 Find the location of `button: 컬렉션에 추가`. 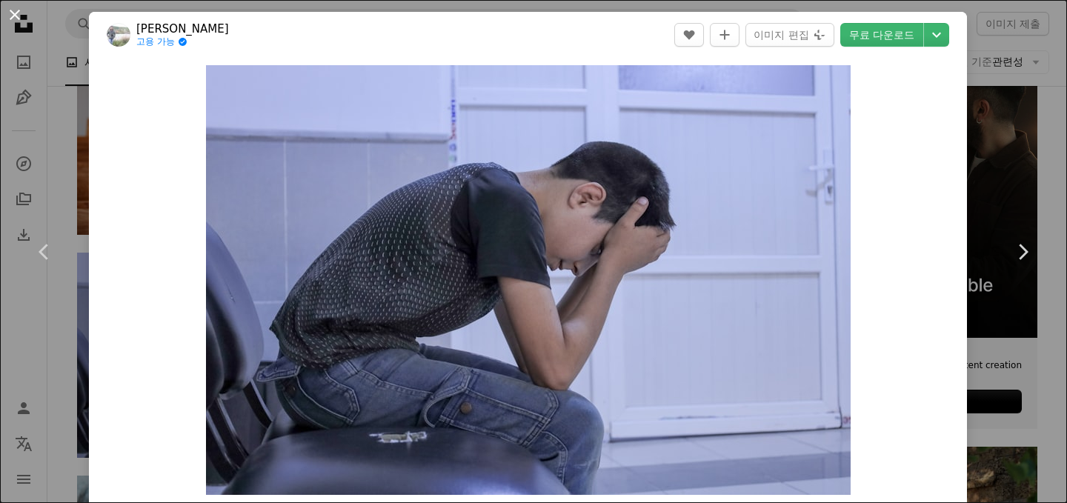

button: 컬렉션에 추가 is located at coordinates (725, 35).